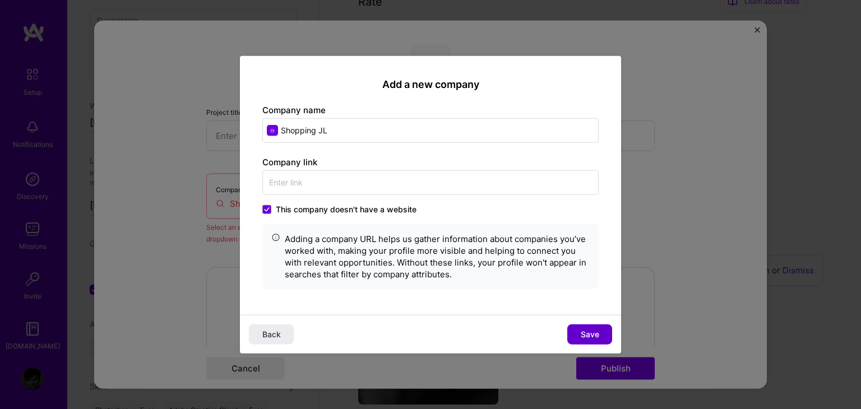  I want to click on h2: Add a new company, so click(430, 85).